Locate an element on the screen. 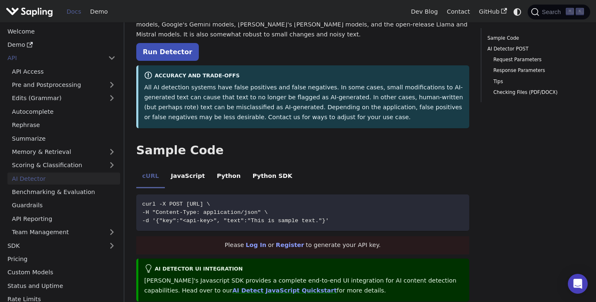 This screenshot has width=596, height=302. a: Register is located at coordinates (290, 245).